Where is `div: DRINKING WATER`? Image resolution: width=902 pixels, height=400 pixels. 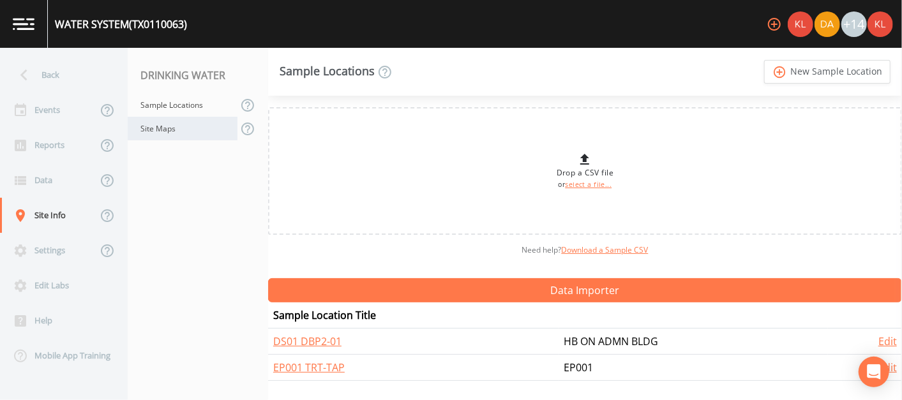
div: DRINKING WATER is located at coordinates (198, 75).